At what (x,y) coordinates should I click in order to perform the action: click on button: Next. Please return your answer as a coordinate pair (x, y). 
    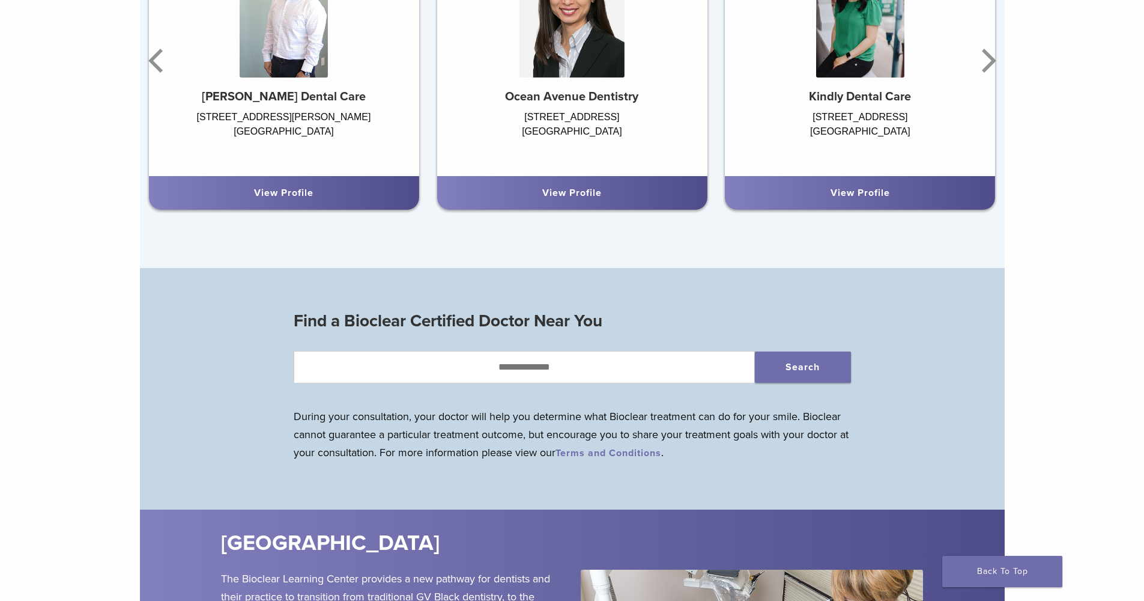
    Looking at the image, I should click on (987, 61).